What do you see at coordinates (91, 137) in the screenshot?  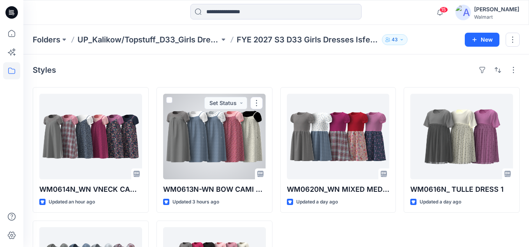 I see `a: WM0614N_WN VNECK CAMI DRESS` at bounding box center [91, 137].